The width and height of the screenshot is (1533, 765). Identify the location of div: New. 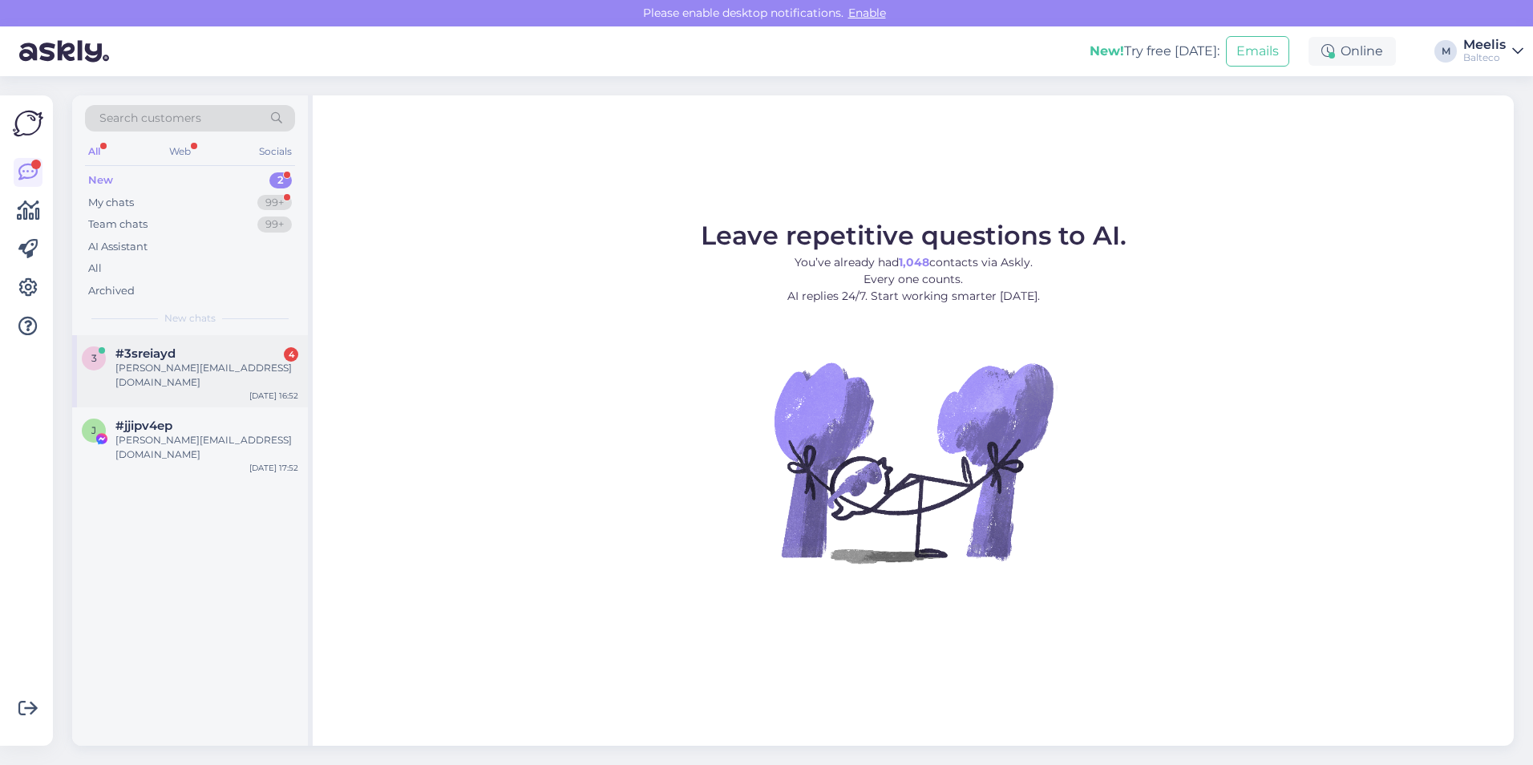
(100, 180).